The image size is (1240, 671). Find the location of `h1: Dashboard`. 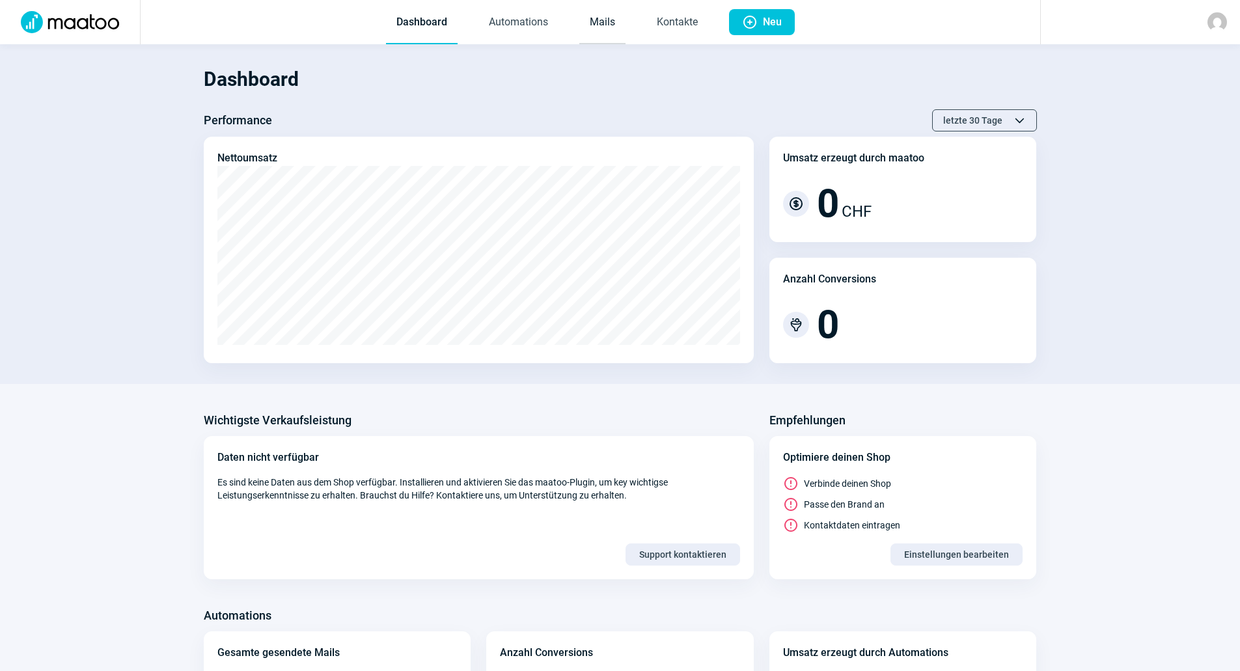

h1: Dashboard is located at coordinates (620, 79).